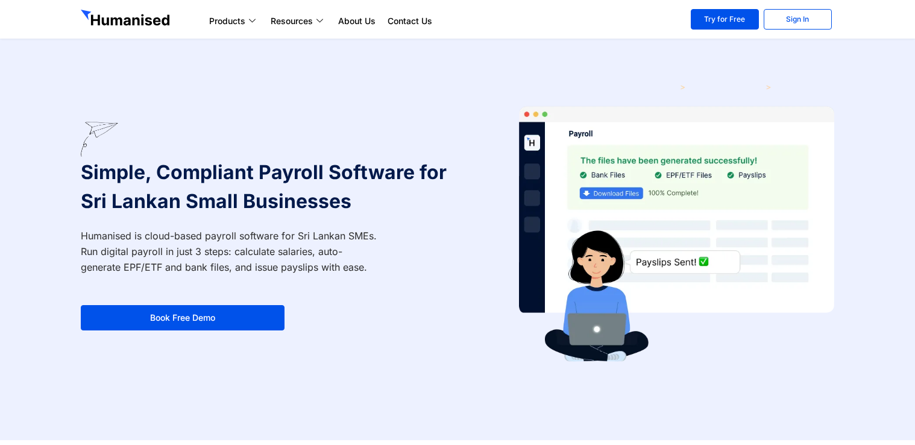 The height and width of the screenshot is (445, 915). What do you see at coordinates (127, 19) in the screenshot?
I see `img: GetHumanised Logo` at bounding box center [127, 19].